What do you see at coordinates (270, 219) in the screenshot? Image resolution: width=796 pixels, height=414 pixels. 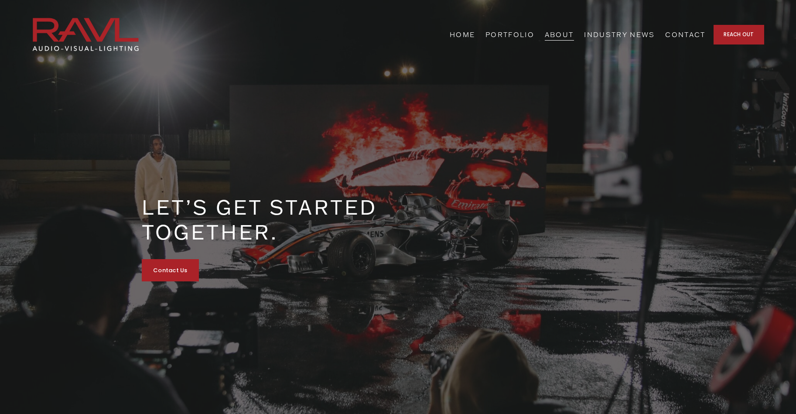 I see `h3: LET’S GET STARTED TOGETHER.` at bounding box center [270, 219].